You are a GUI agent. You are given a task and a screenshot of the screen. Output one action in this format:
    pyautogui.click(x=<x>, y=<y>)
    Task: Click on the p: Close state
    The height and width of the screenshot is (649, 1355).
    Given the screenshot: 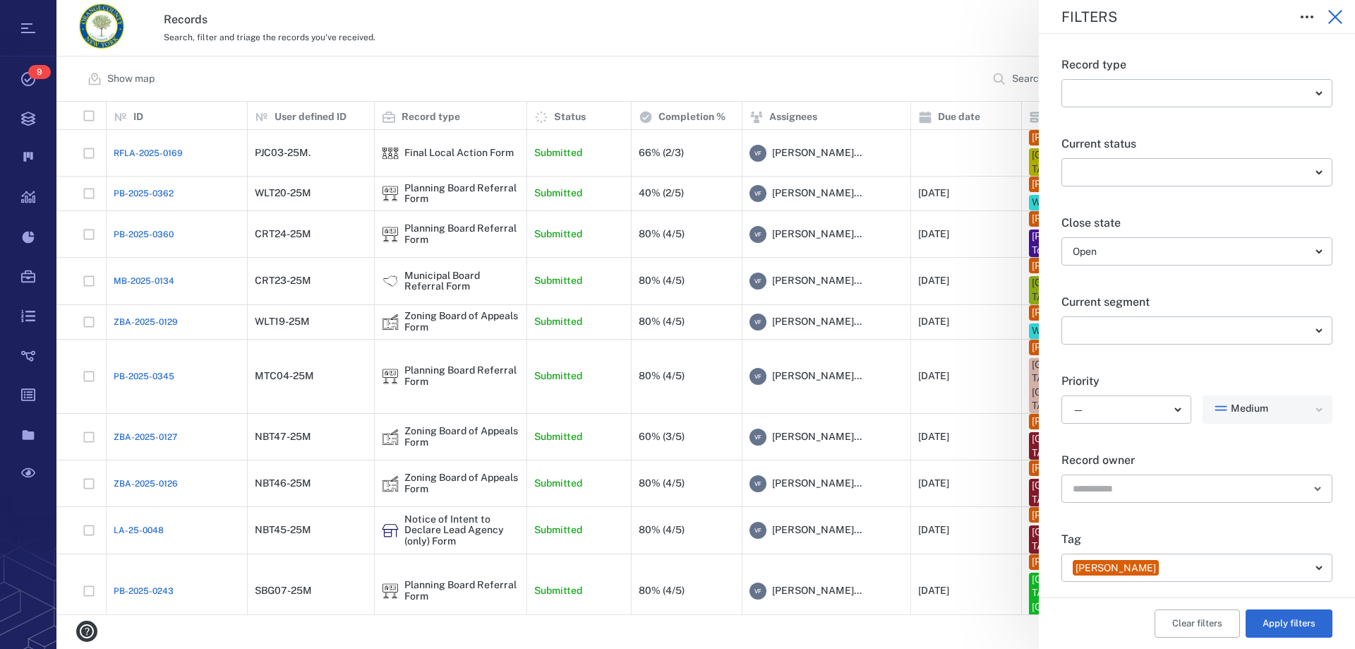 What is the action you would take?
    pyautogui.click(x=1197, y=223)
    